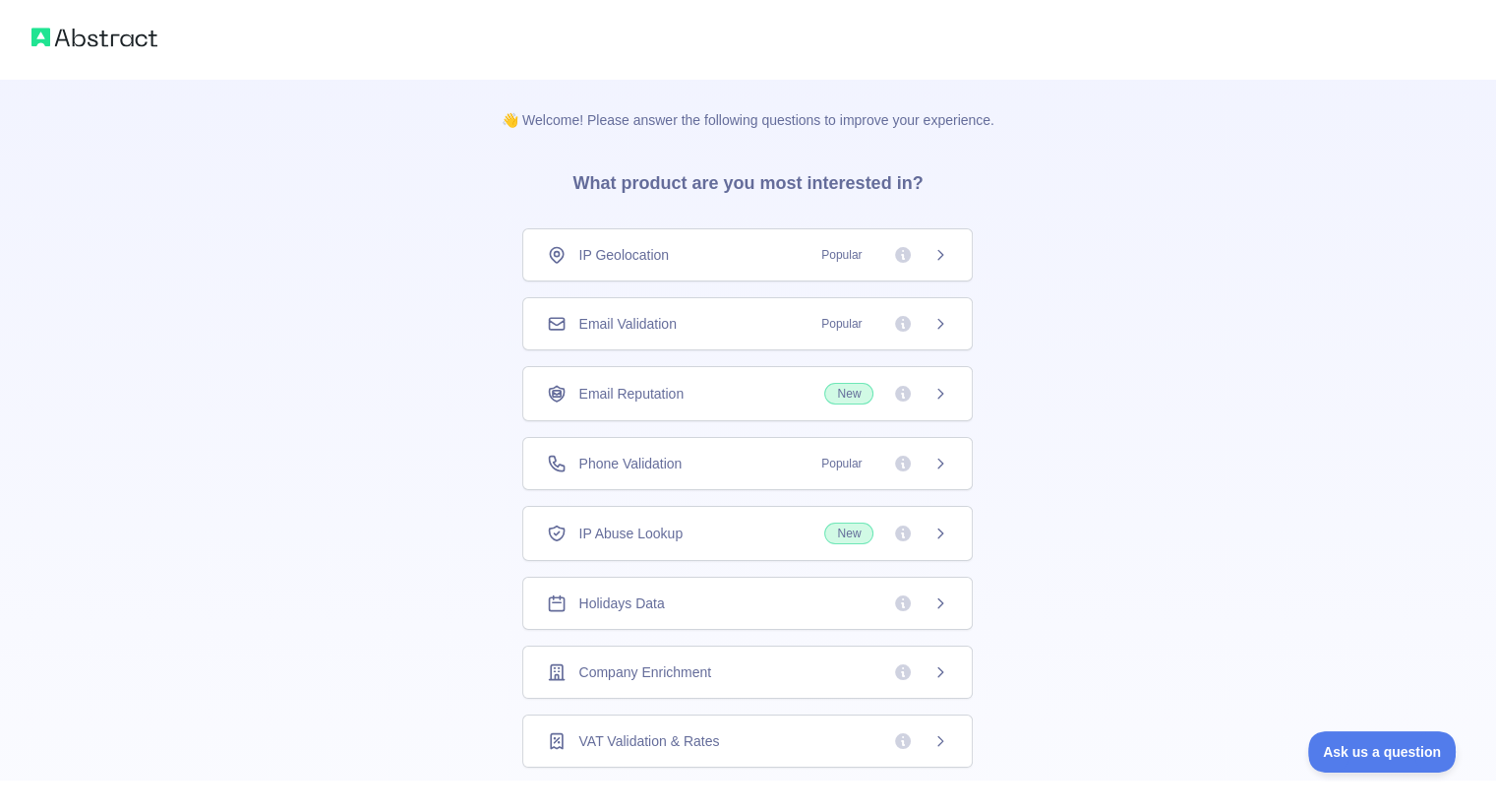 Image resolution: width=1496 pixels, height=812 pixels. Describe the element at coordinates (621, 603) in the screenshot. I see `span: Holidays Data` at that location.